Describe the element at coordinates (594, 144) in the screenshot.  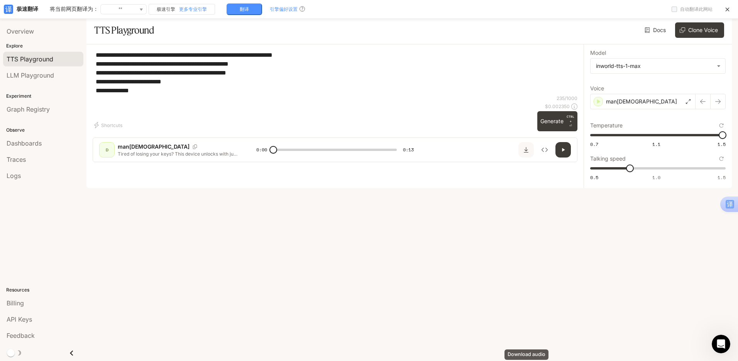
I see `span: 0.7` at that location.